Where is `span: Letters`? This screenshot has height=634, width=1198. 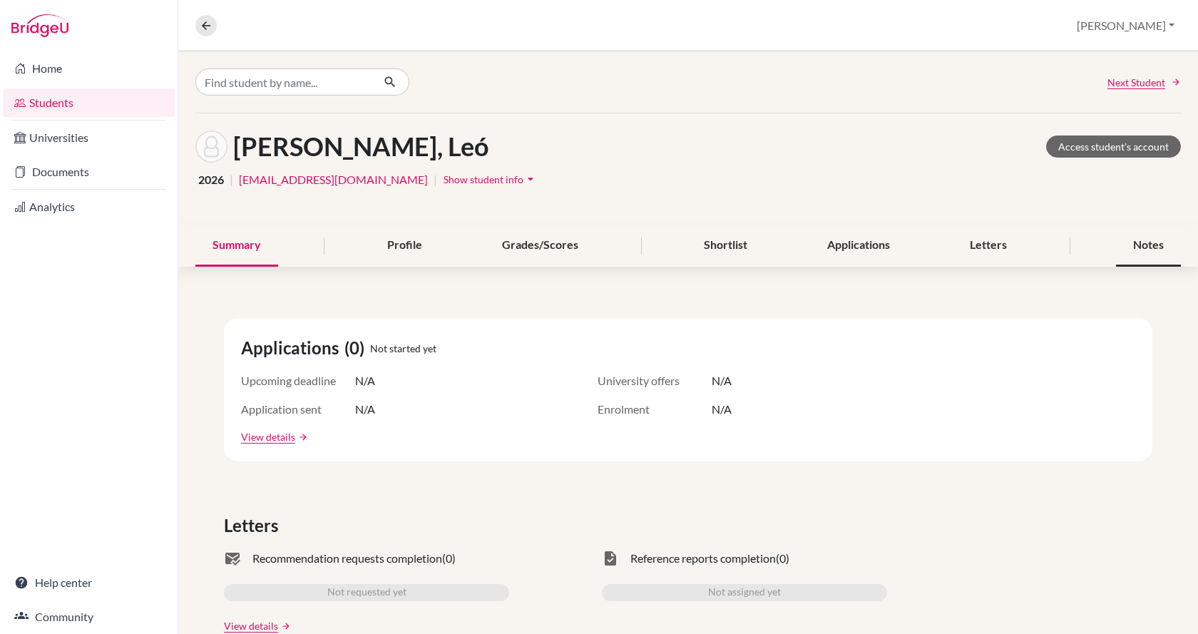 span: Letters is located at coordinates (254, 525).